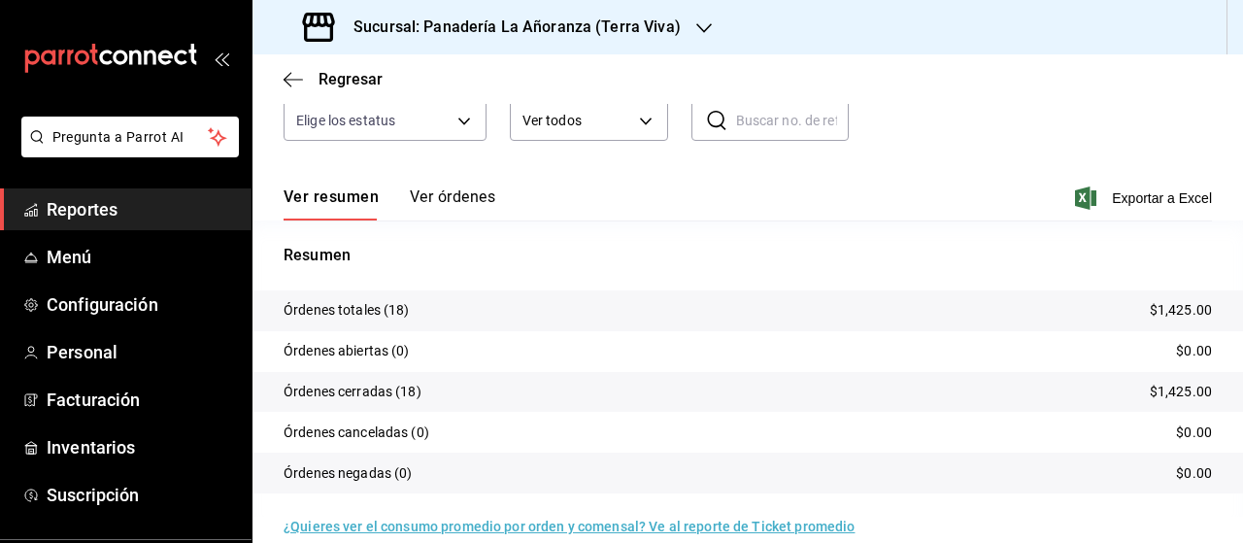  What do you see at coordinates (792, 120) in the screenshot?
I see `input: Buscar no. de referencia` at bounding box center [792, 120].